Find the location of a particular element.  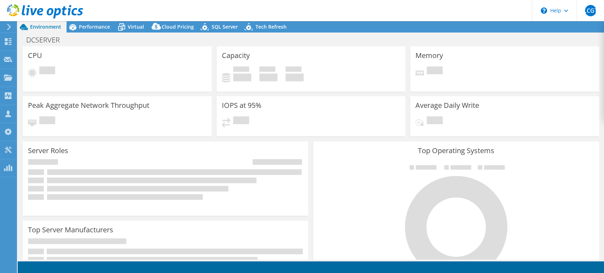

span: SQL Server is located at coordinates (225, 27).